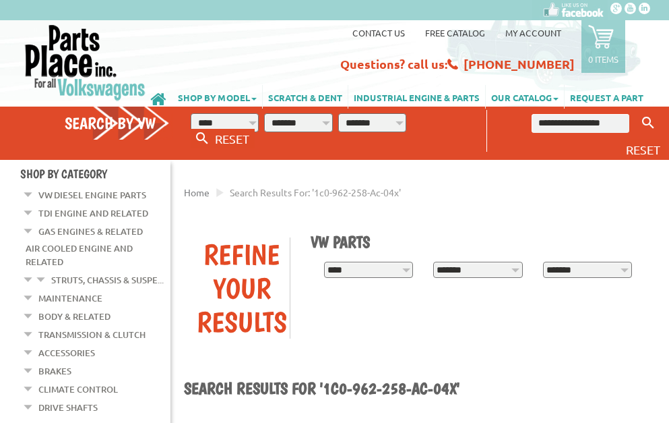  What do you see at coordinates (197, 192) in the screenshot?
I see `a: Home` at bounding box center [197, 192].